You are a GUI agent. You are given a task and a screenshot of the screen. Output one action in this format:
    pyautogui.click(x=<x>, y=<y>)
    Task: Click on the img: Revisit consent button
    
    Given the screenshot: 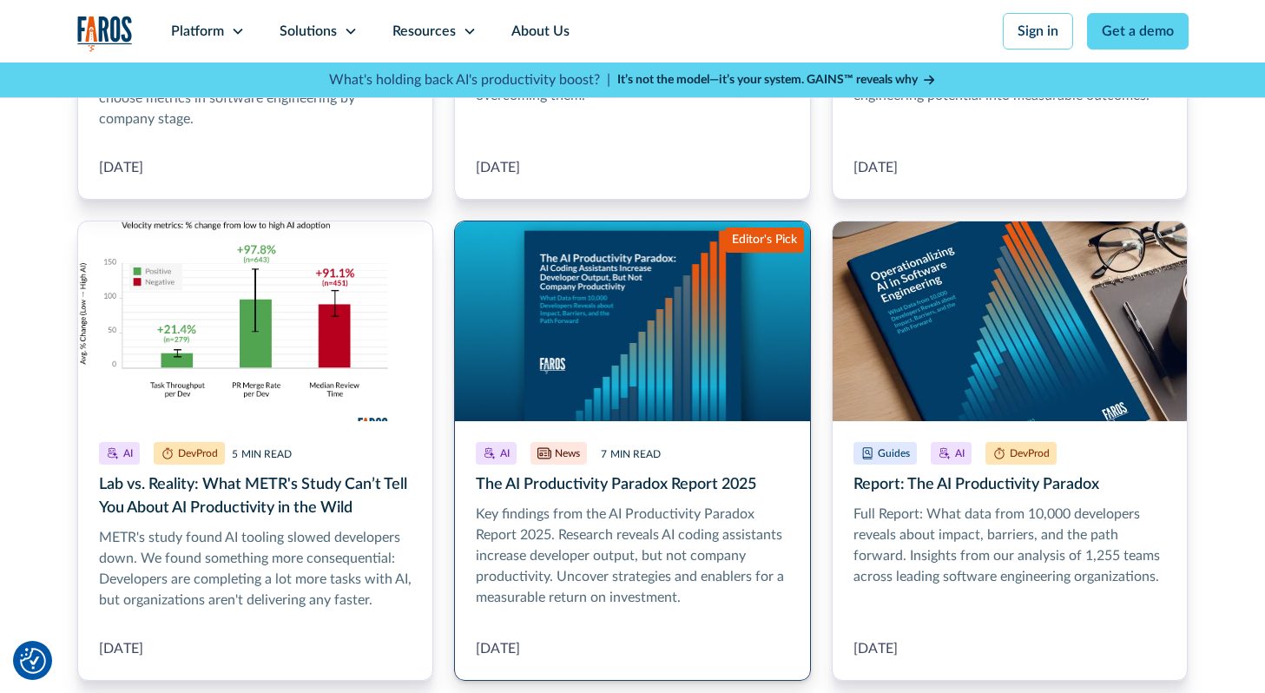 What is the action you would take?
    pyautogui.click(x=33, y=660)
    